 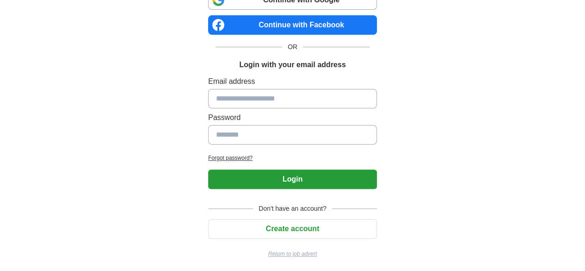 What do you see at coordinates (292, 179) in the screenshot?
I see `button: Login` at bounding box center [292, 179].